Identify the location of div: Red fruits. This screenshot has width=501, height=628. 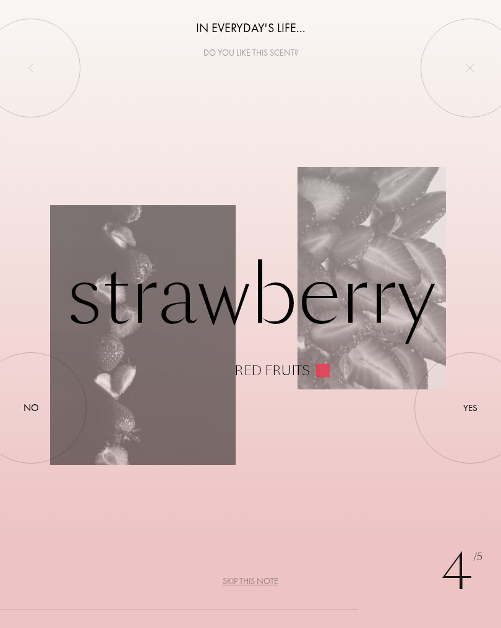
(272, 371).